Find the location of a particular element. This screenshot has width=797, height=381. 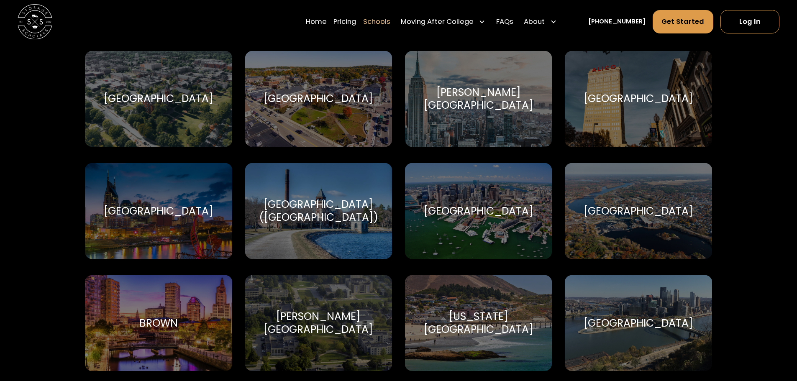

a: Home is located at coordinates (316, 22).